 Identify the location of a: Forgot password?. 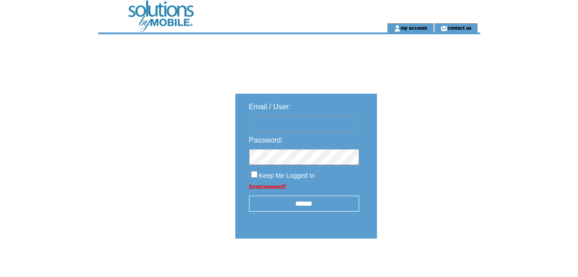
(267, 186).